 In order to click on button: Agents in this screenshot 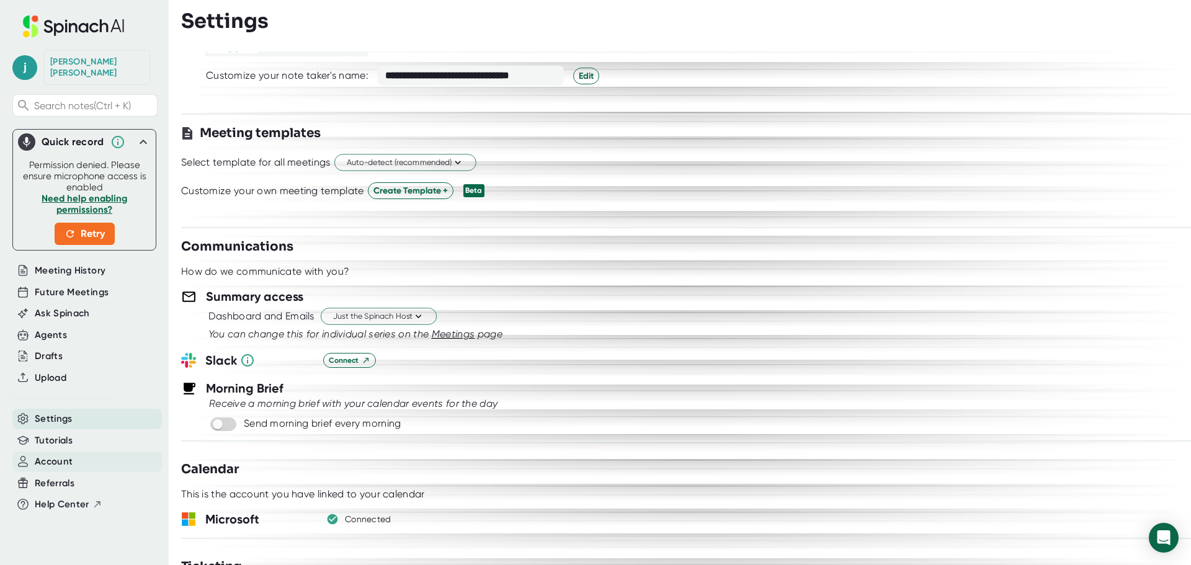, I will do `click(51, 335)`.